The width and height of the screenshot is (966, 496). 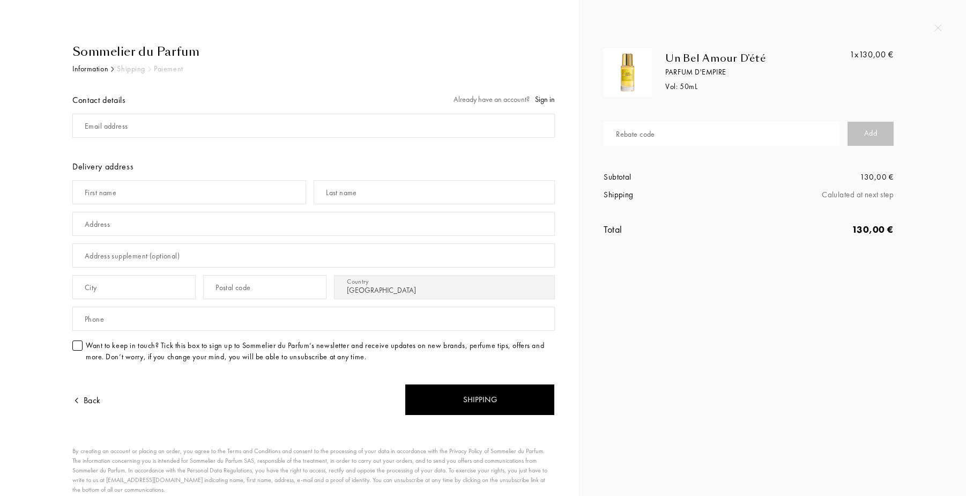 I want to click on div: Phone, so click(x=94, y=319).